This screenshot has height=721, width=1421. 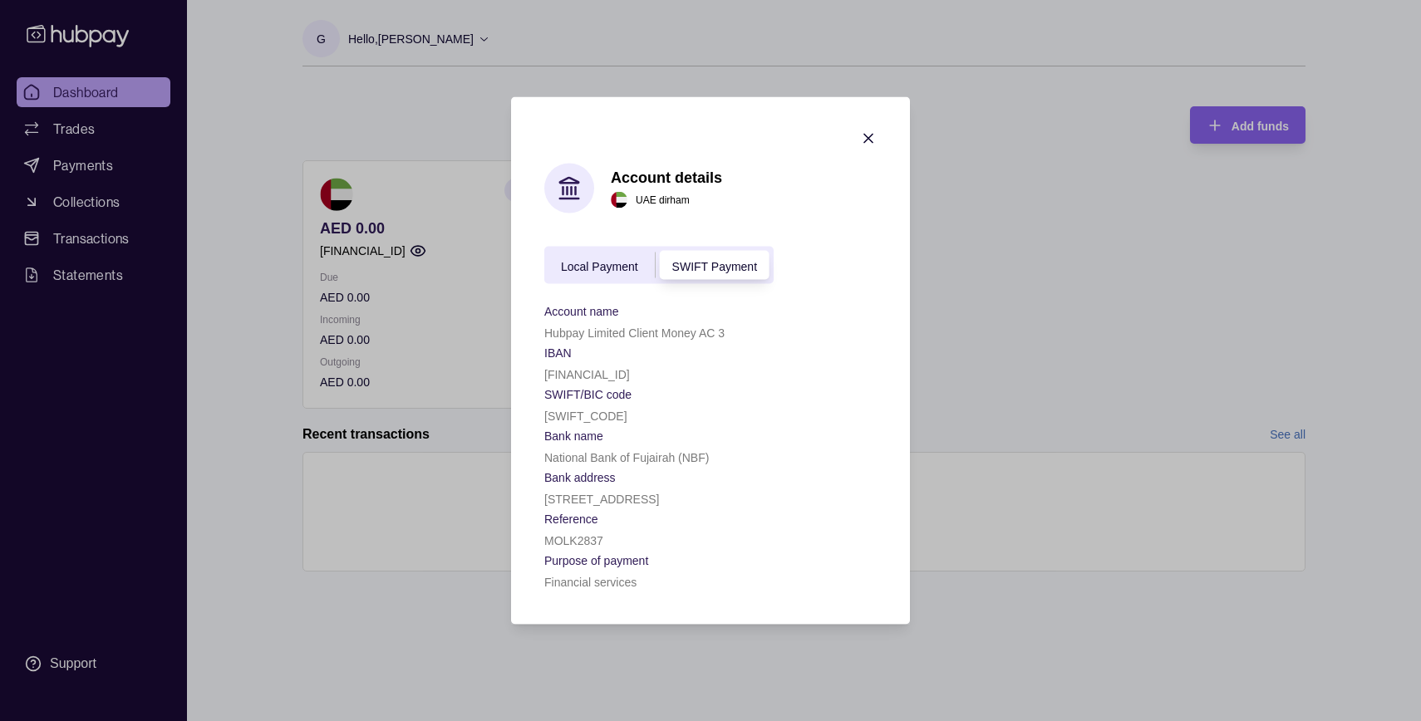 I want to click on p: Account name, so click(x=582, y=312).